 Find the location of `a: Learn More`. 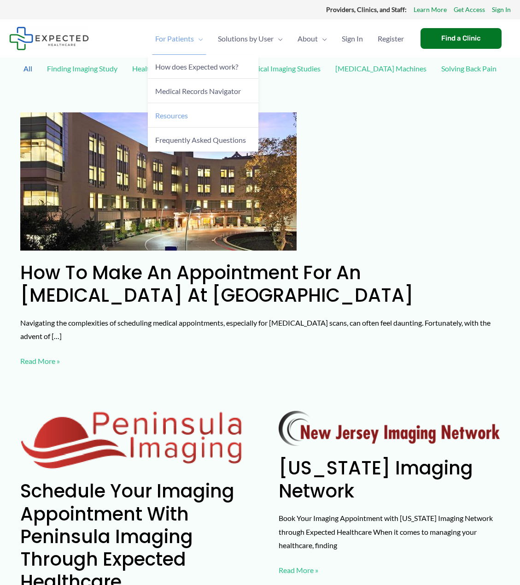

a: Learn More is located at coordinates (431, 10).